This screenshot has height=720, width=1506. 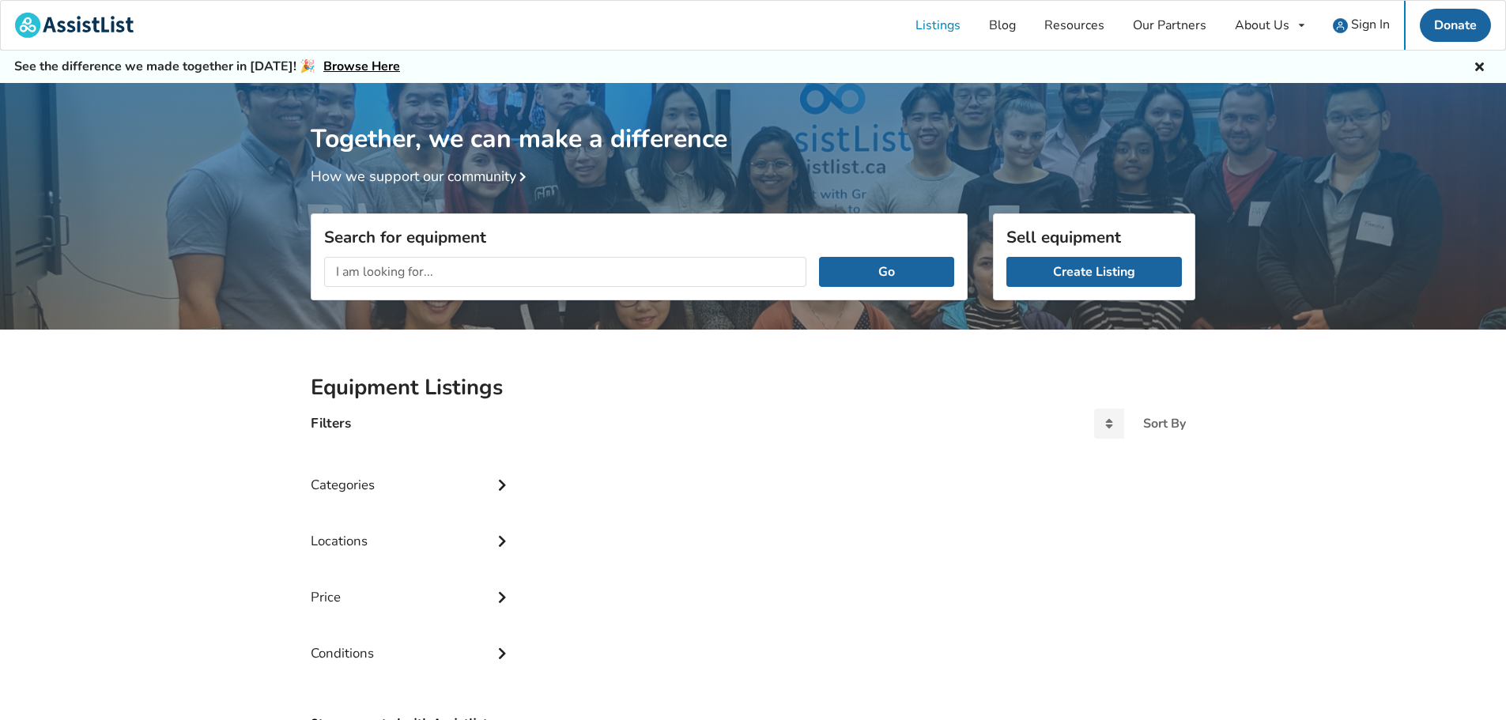 What do you see at coordinates (1074, 25) in the screenshot?
I see `a: Resources` at bounding box center [1074, 25].